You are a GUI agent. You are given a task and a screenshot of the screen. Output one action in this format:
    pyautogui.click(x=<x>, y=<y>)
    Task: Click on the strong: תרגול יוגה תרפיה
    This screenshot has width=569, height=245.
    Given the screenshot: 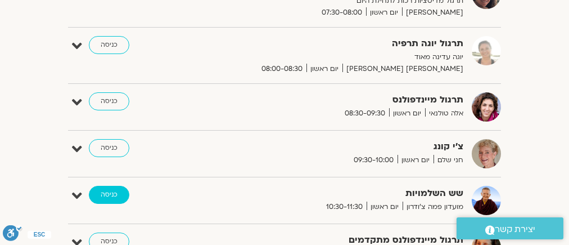 What is the action you would take?
    pyautogui.click(x=343, y=43)
    